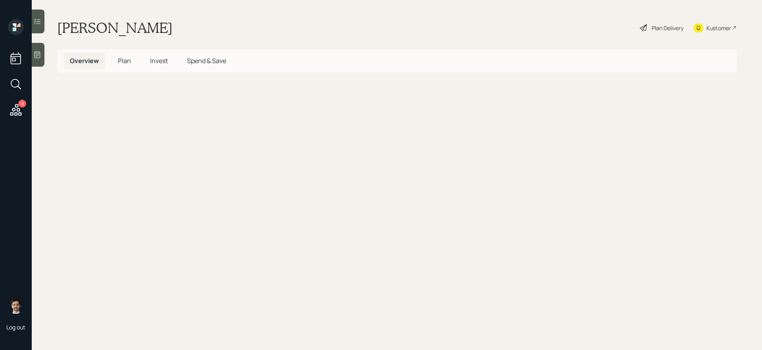 The width and height of the screenshot is (762, 350). I want to click on img: jonah-coleman-headshot.png, so click(16, 306).